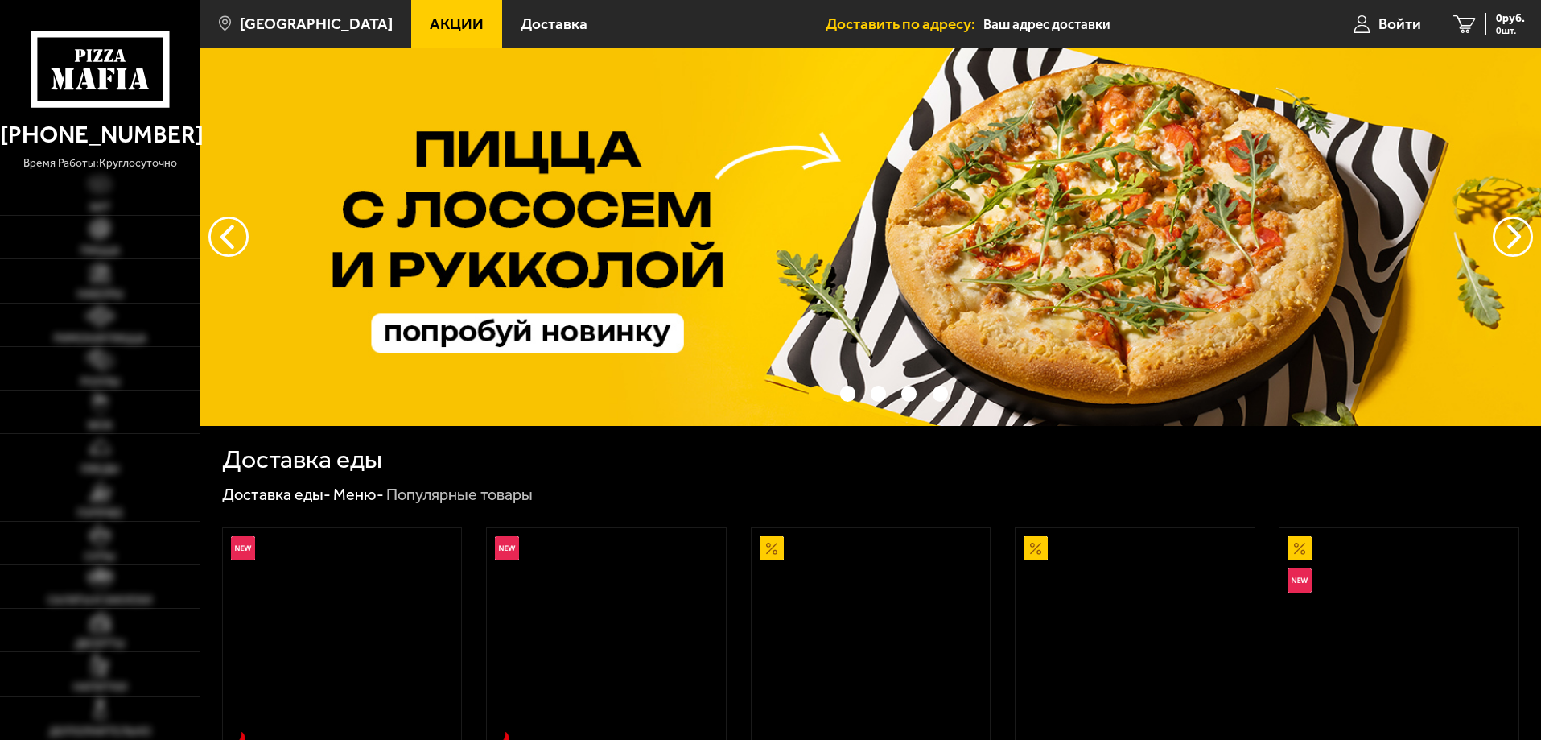 The image size is (1541, 740). What do you see at coordinates (100, 251) in the screenshot?
I see `span: Пицца` at bounding box center [100, 251].